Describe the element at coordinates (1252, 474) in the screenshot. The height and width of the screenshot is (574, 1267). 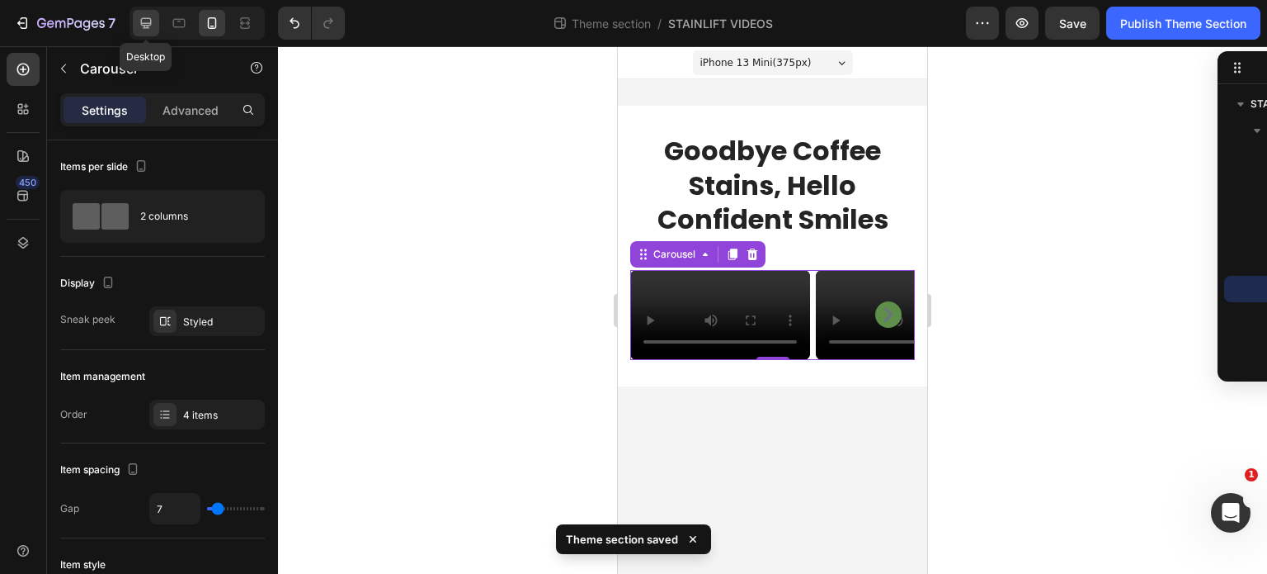
I see `span: 1` at that location.